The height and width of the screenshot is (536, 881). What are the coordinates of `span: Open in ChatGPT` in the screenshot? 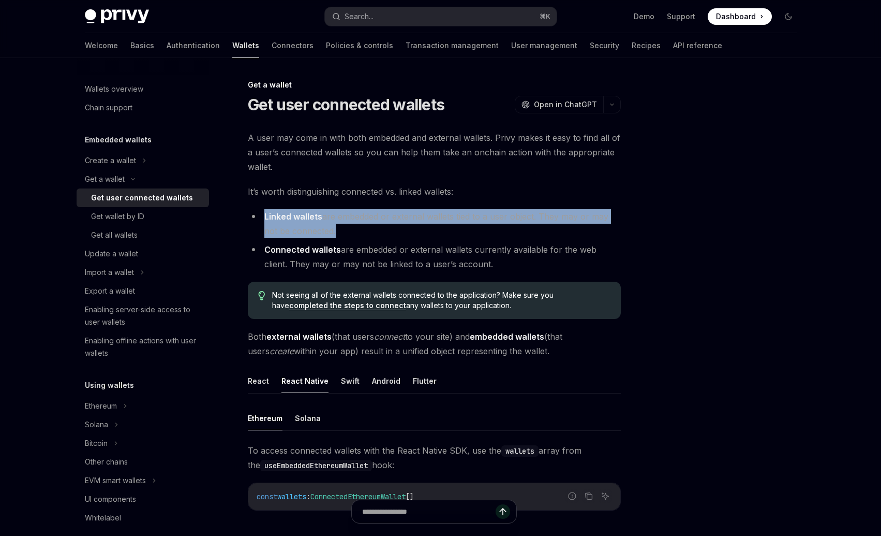 It's located at (566, 105).